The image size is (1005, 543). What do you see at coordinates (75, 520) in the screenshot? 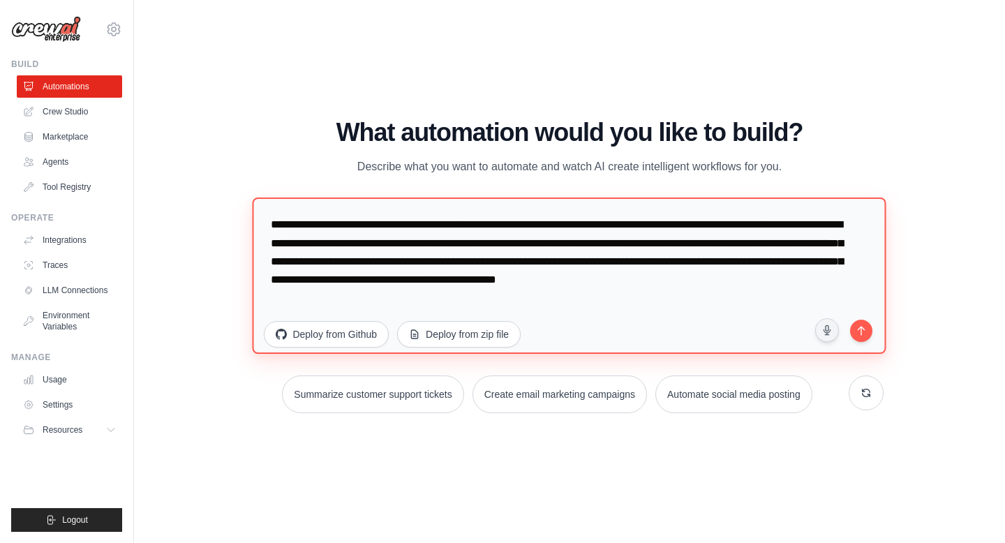
I see `span: Logout` at bounding box center [75, 520].